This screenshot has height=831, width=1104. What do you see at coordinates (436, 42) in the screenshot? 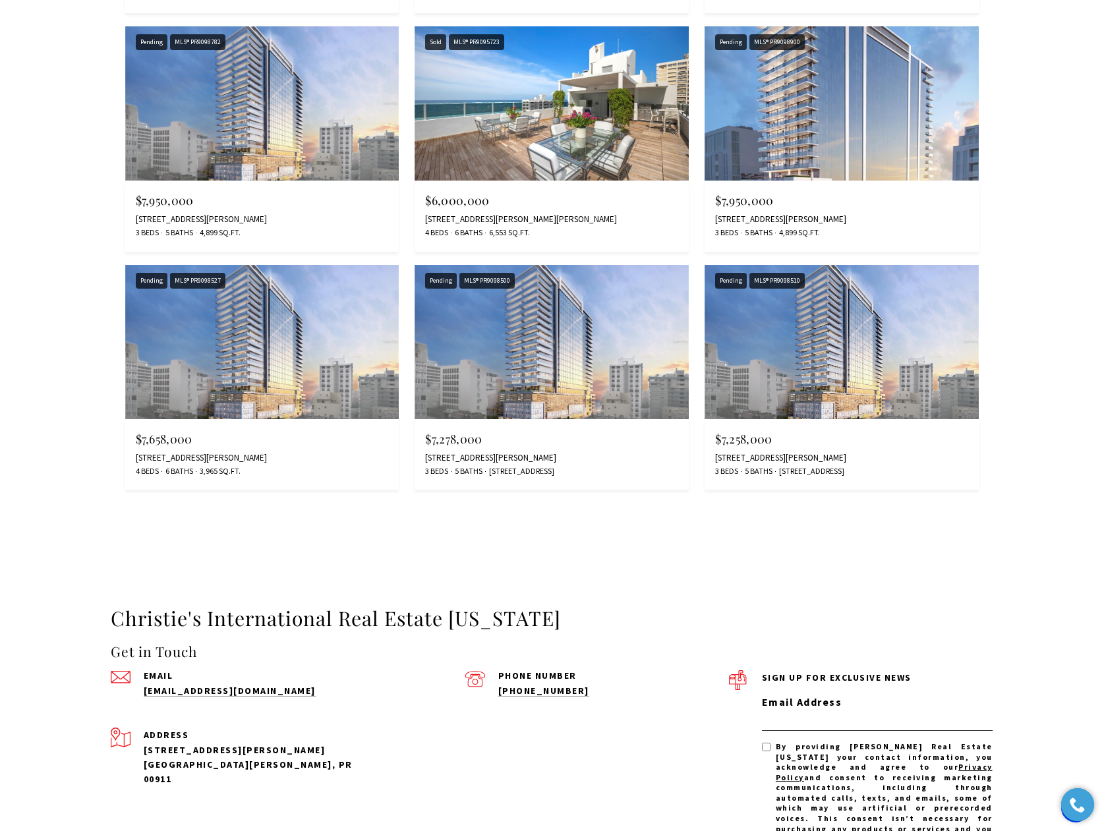
I see `div: Sold` at bounding box center [436, 42].